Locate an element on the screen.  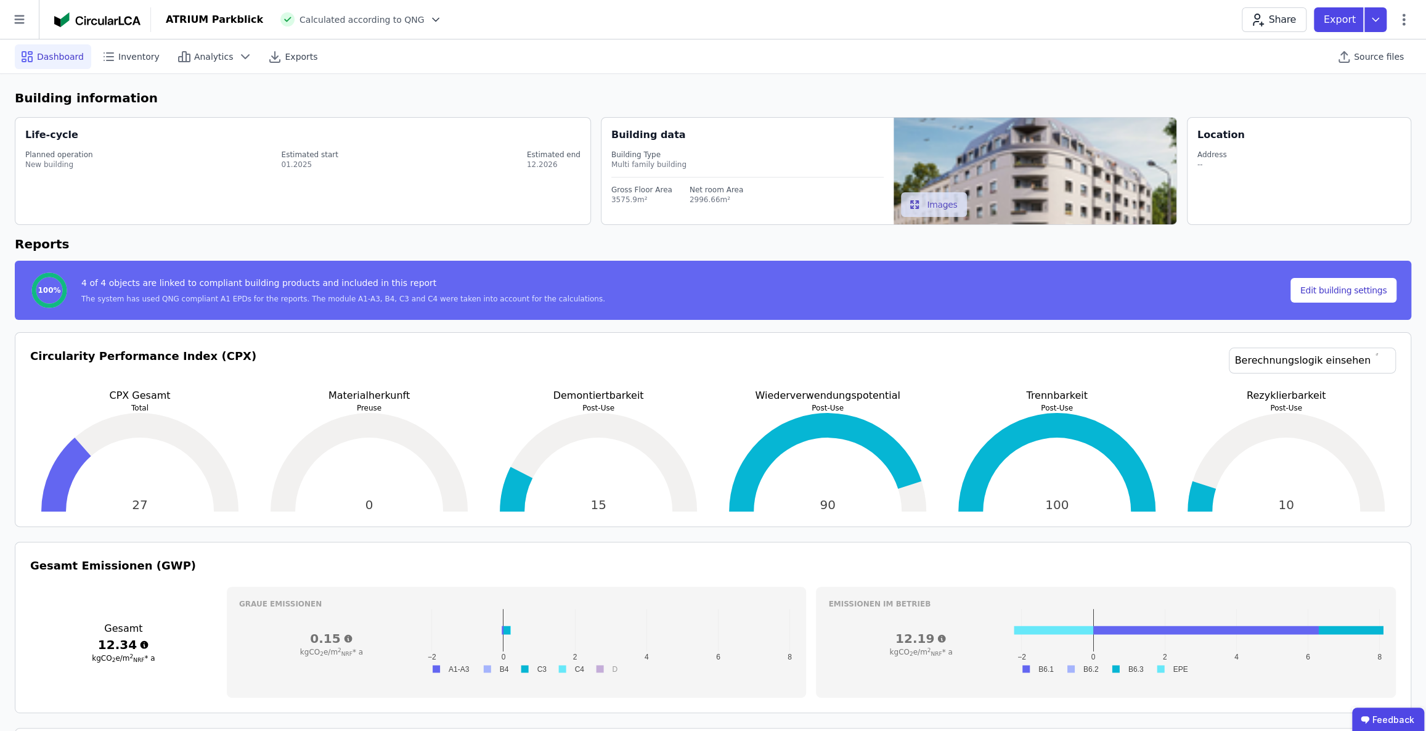
h3: Graue Emissionen is located at coordinates (516, 604).